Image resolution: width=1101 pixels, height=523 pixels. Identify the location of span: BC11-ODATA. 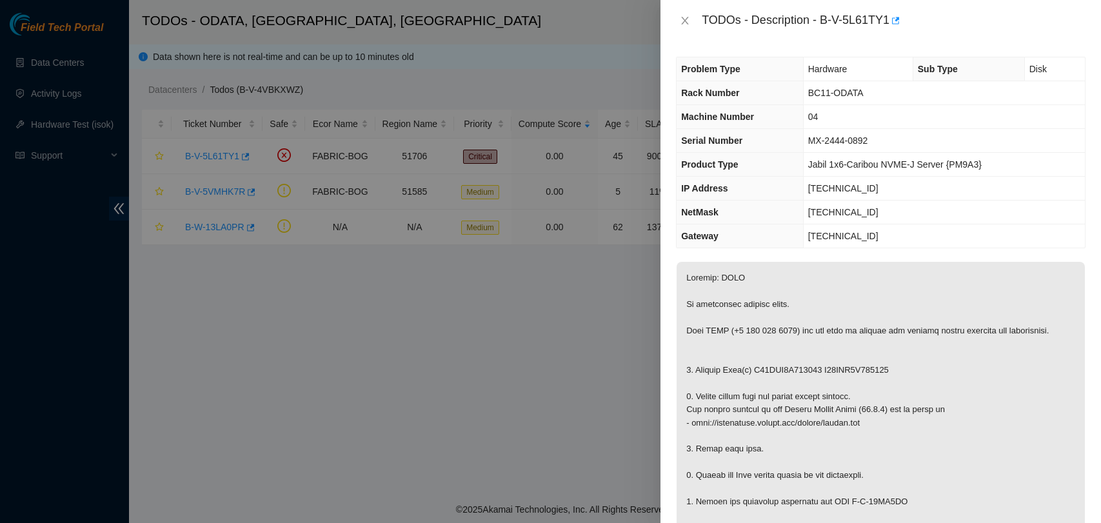
(836, 93).